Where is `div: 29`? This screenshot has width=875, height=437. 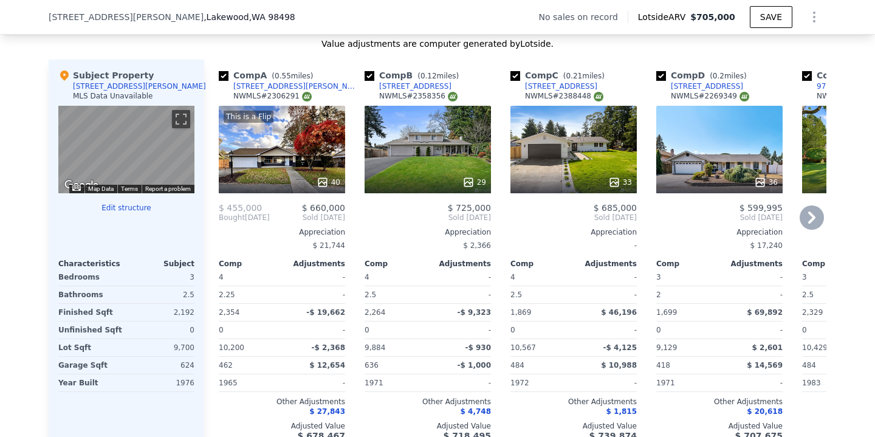
div: 29 is located at coordinates (474, 182).